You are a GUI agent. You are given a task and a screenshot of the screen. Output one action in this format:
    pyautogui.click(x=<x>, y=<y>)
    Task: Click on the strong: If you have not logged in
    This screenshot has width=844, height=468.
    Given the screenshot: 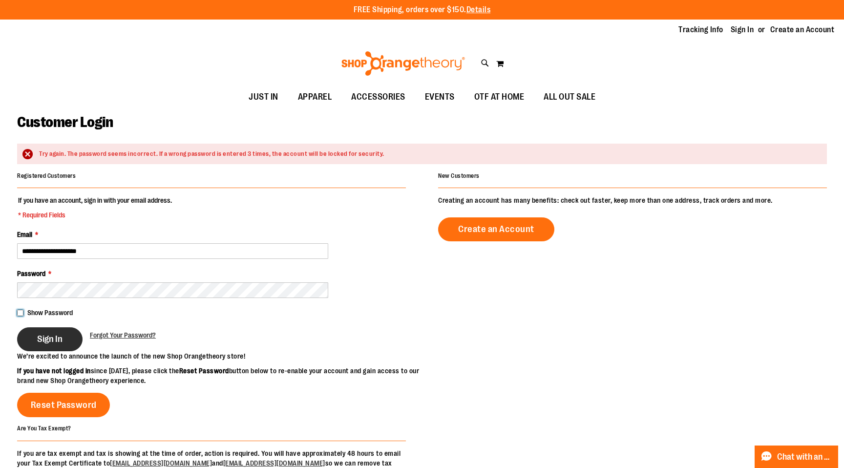 What is the action you would take?
    pyautogui.click(x=54, y=371)
    